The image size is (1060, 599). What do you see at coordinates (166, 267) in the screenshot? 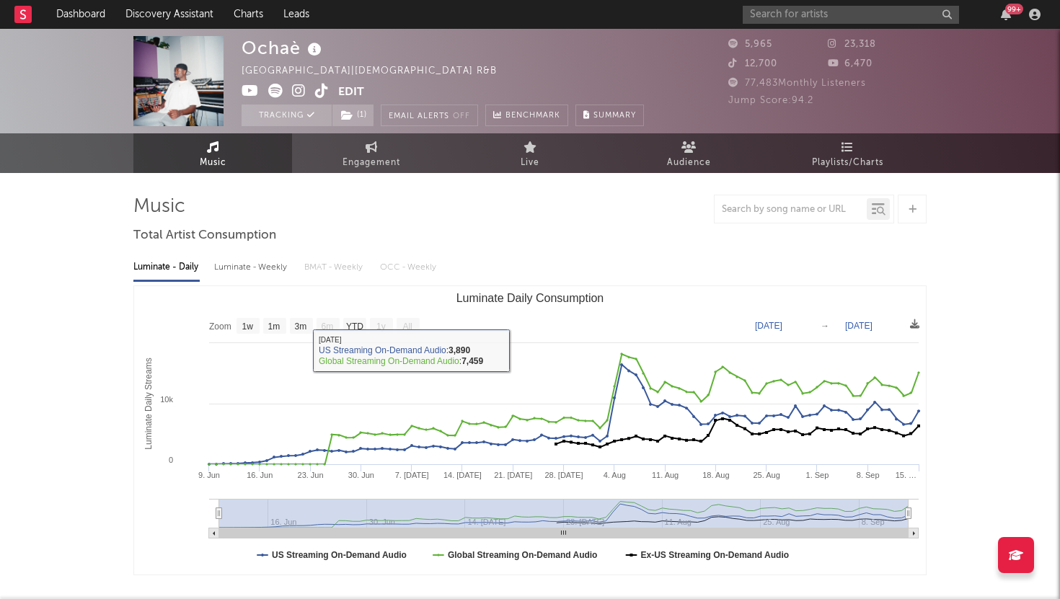
I see `div: Luminate - Daily` at bounding box center [166, 267].